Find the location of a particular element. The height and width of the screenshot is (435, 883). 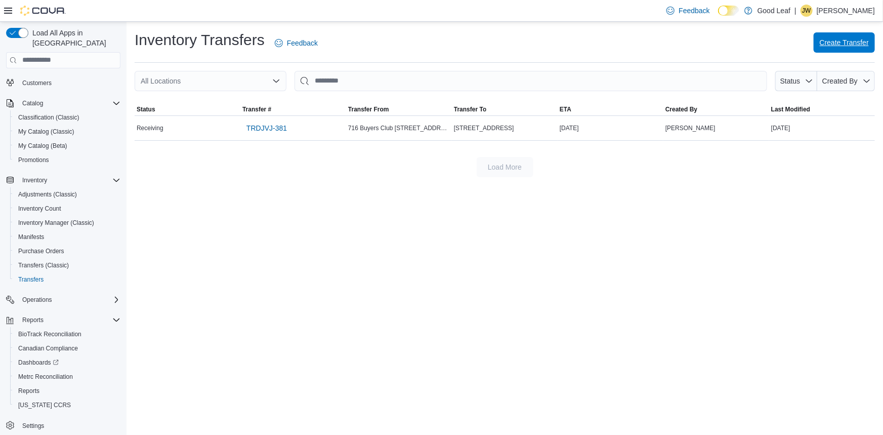

button: Open list of options is located at coordinates (276, 81).